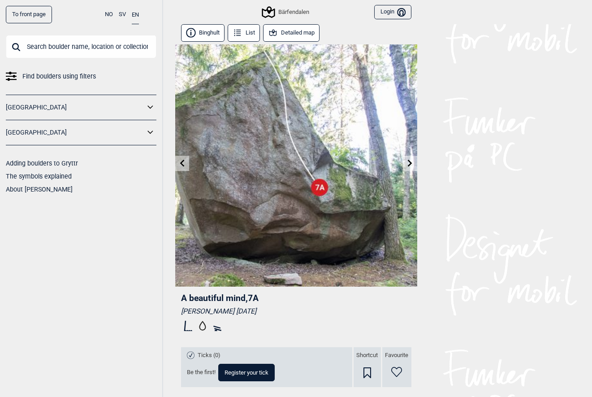  I want to click on span: Ticks (0), so click(209, 355).